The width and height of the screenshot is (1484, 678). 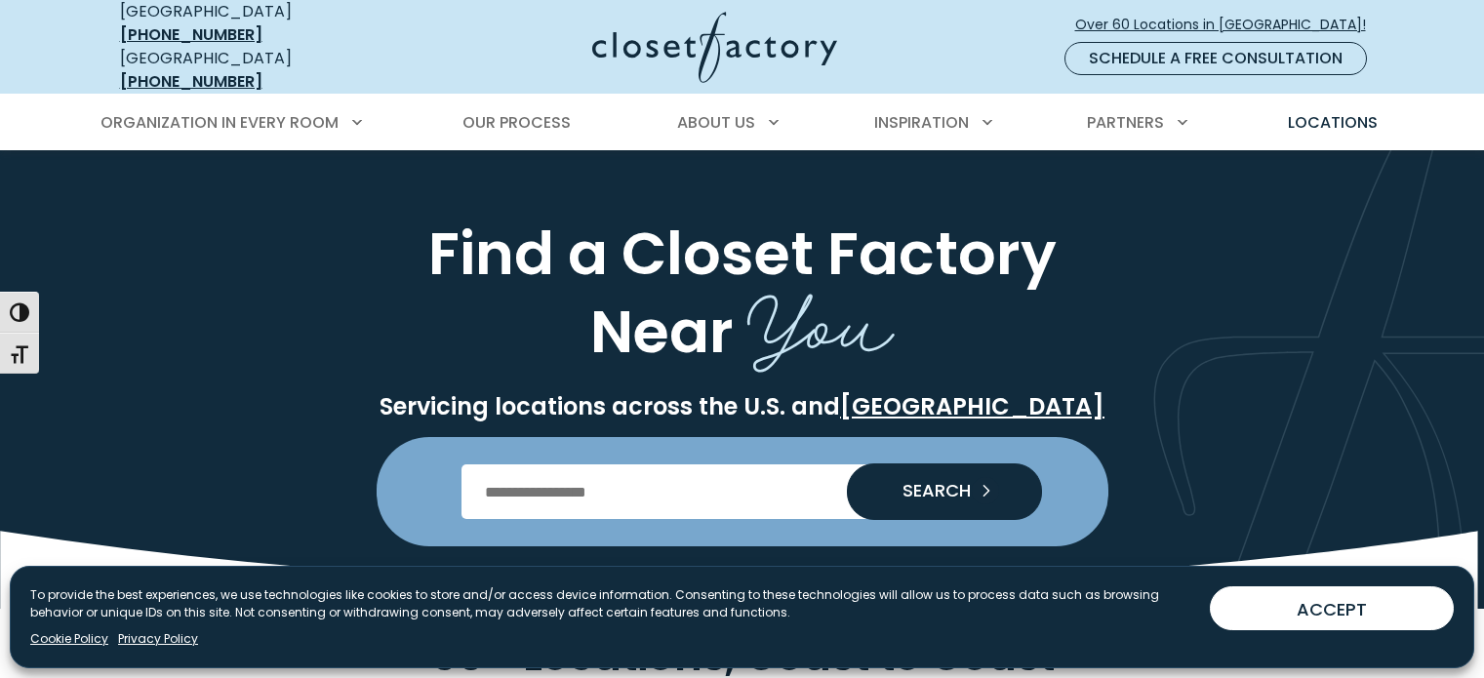 What do you see at coordinates (1125, 122) in the screenshot?
I see `span: Partners` at bounding box center [1125, 122].